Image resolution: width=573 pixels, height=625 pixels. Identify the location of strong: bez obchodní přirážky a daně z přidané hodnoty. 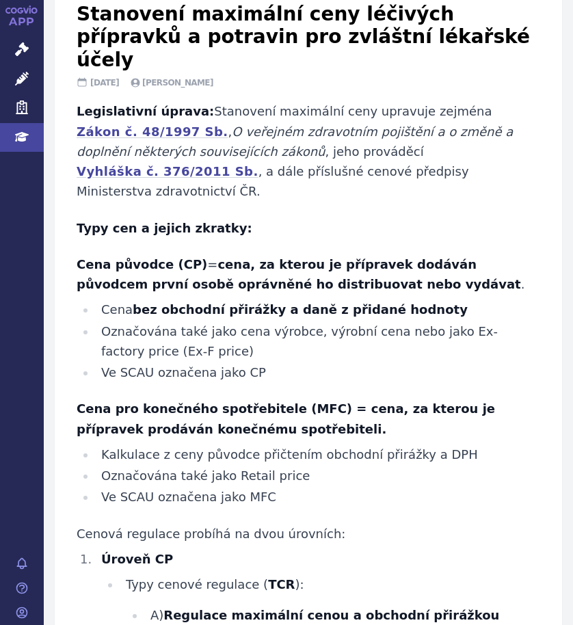
(300, 309).